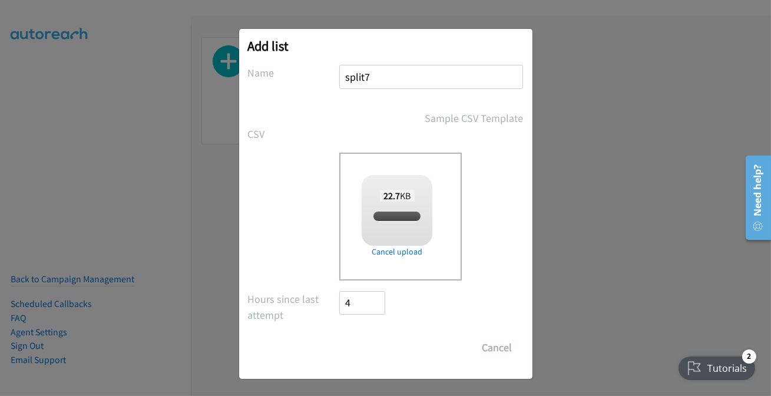  I want to click on label: Hours since last attempt, so click(294, 307).